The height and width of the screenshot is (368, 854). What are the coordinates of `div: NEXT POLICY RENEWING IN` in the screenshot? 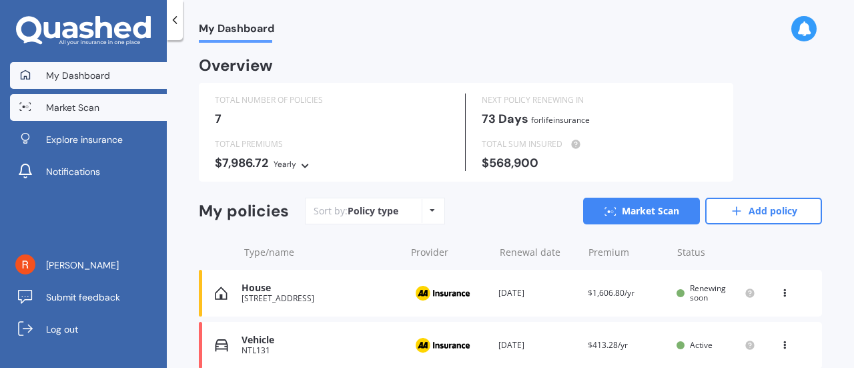 It's located at (599, 100).